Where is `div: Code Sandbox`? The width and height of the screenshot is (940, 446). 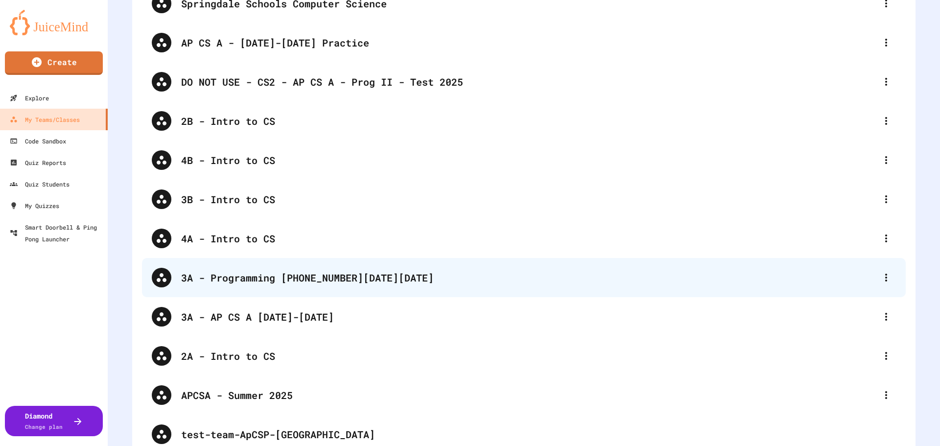
div: Code Sandbox is located at coordinates (38, 141).